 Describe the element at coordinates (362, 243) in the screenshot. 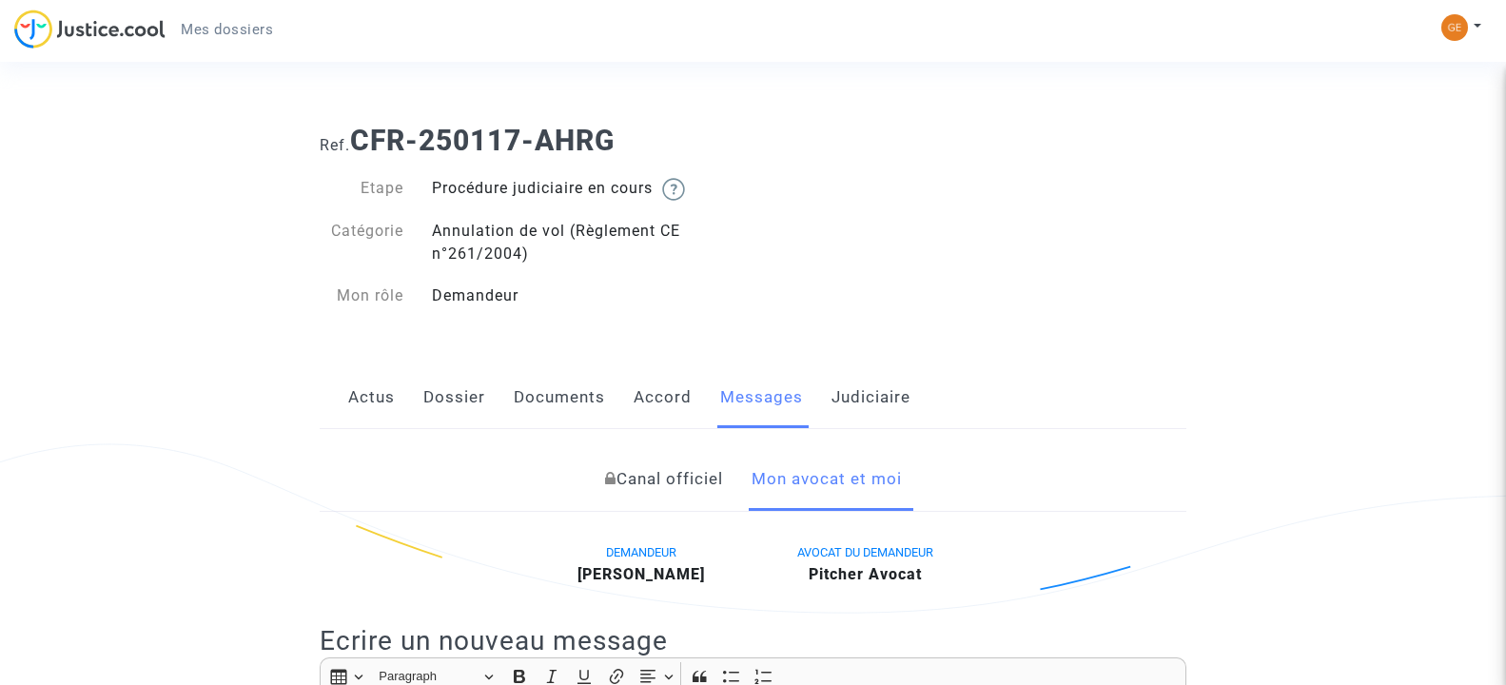

I see `div: Catégorie` at that location.